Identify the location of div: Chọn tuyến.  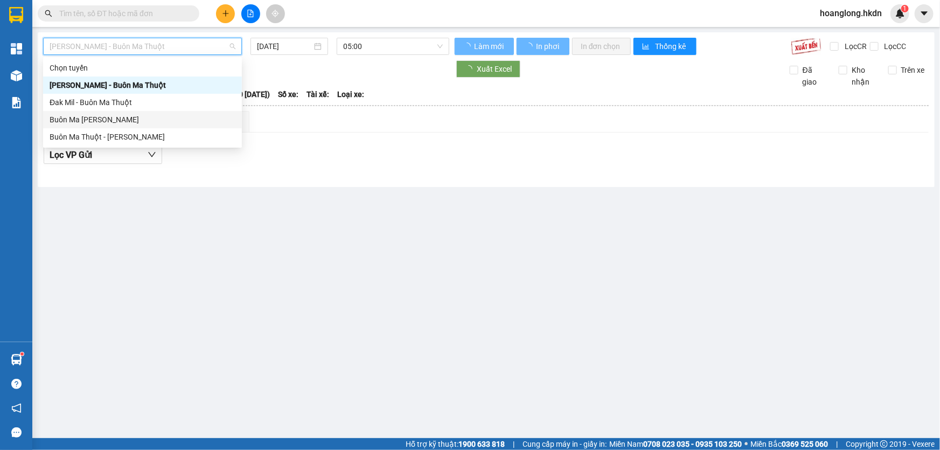
(142, 68).